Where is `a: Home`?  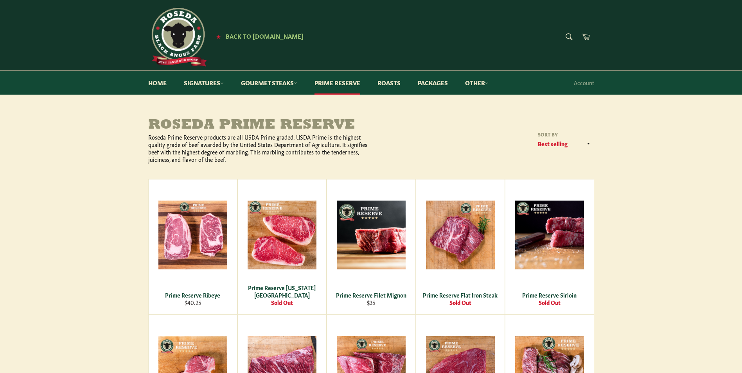
a: Home is located at coordinates (157, 83).